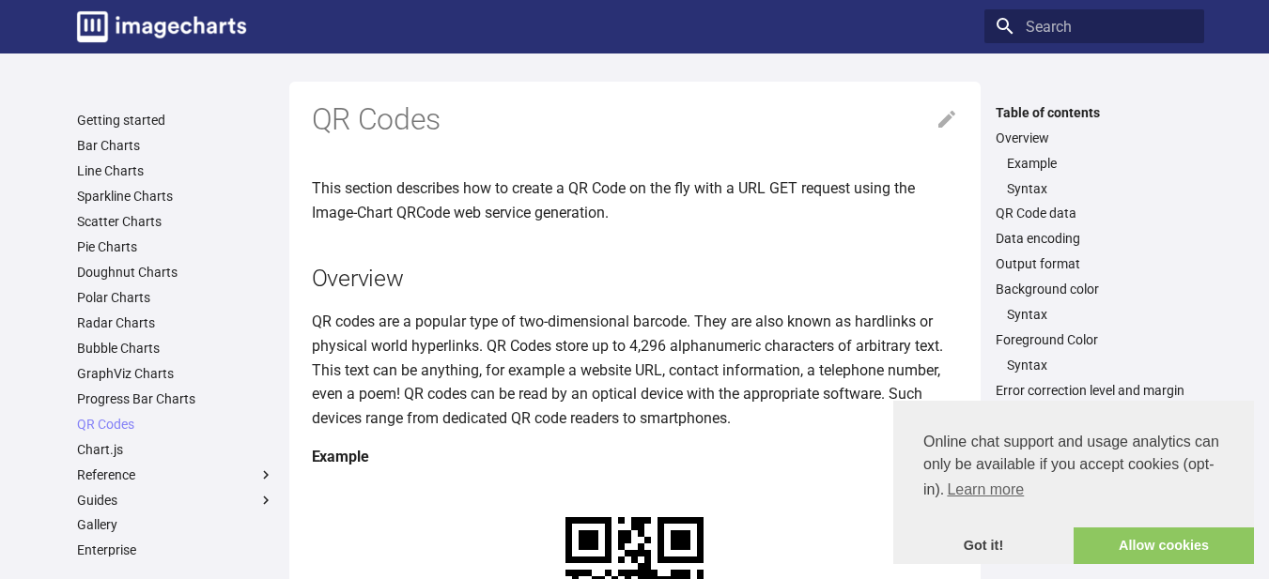  Describe the element at coordinates (176, 323) in the screenshot. I see `a: Radar Charts` at that location.